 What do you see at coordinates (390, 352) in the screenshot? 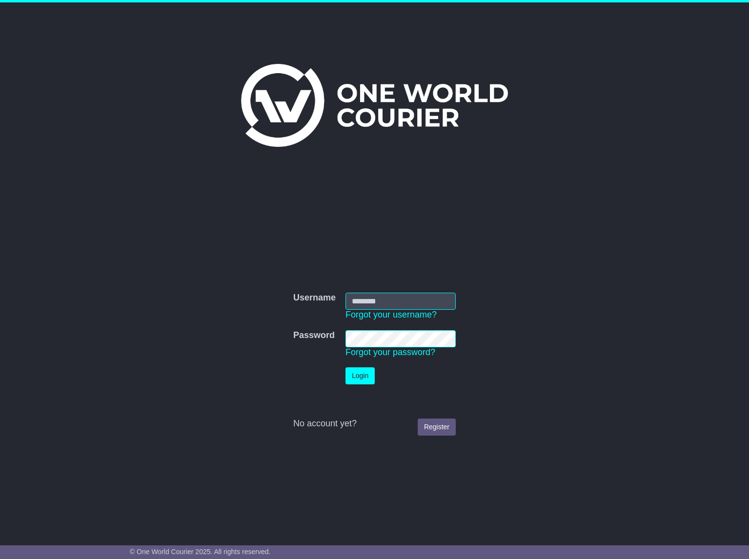
I see `a: Forgot your password?` at bounding box center [390, 352].